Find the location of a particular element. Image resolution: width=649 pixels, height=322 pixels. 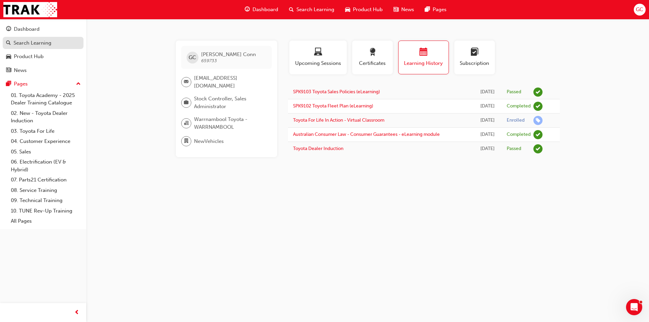

div: Pages is located at coordinates (21, 84).